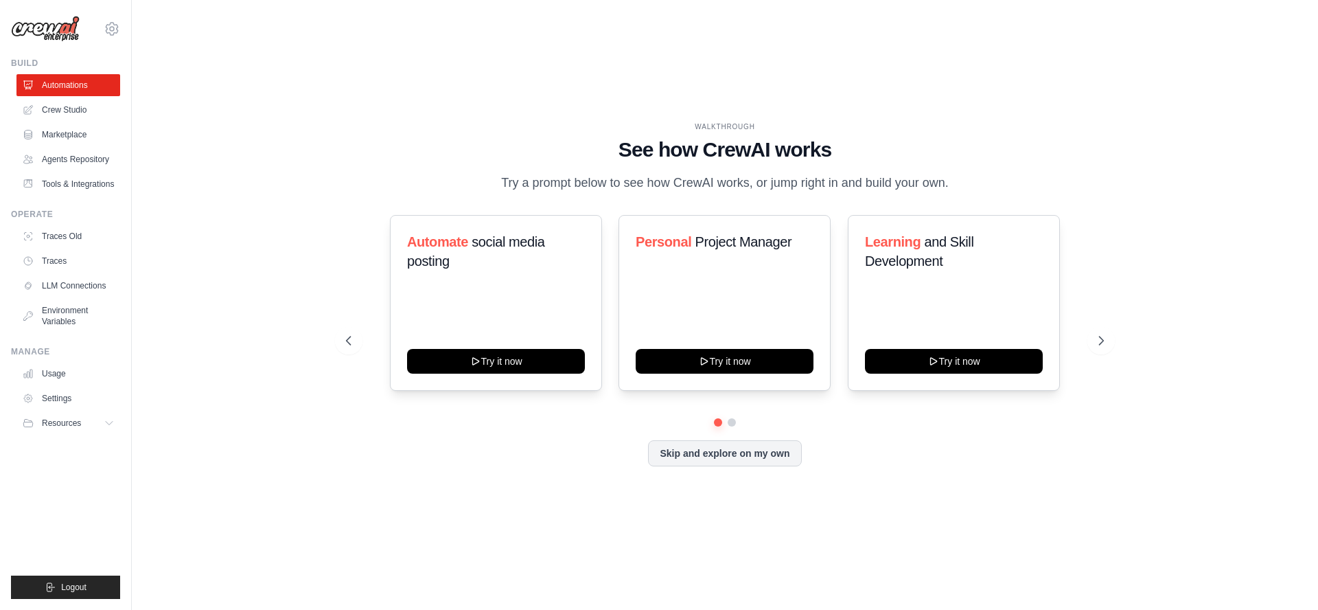 The height and width of the screenshot is (610, 1318). Describe the element at coordinates (68, 398) in the screenshot. I see `a: Settings` at that location.